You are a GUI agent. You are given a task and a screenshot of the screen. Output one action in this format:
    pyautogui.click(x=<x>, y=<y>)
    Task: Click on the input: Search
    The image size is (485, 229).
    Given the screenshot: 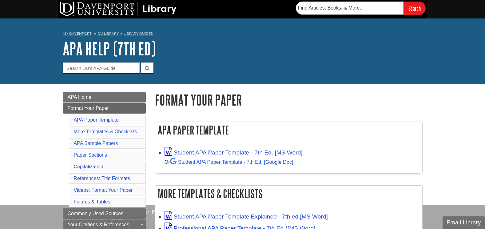 What is the action you would take?
    pyautogui.click(x=415, y=8)
    